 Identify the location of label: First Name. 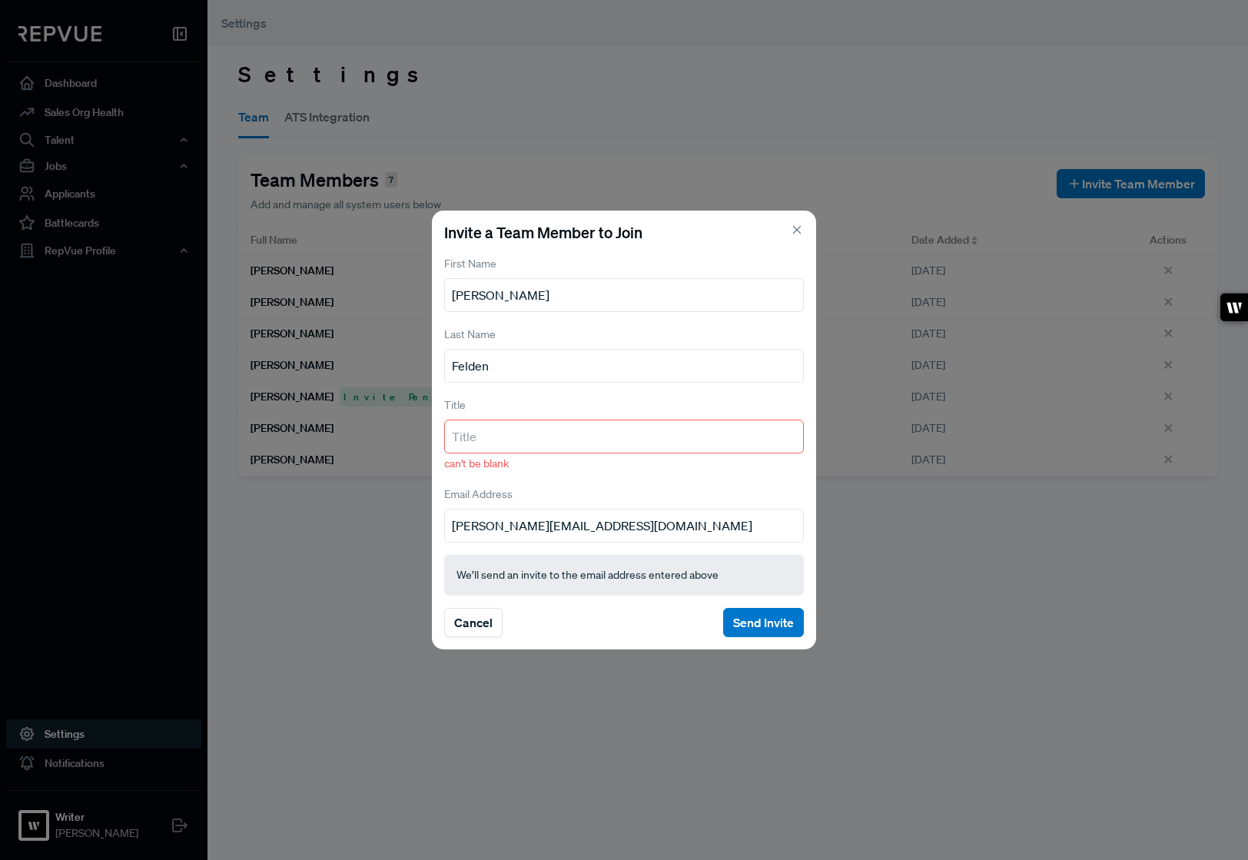
(470, 264).